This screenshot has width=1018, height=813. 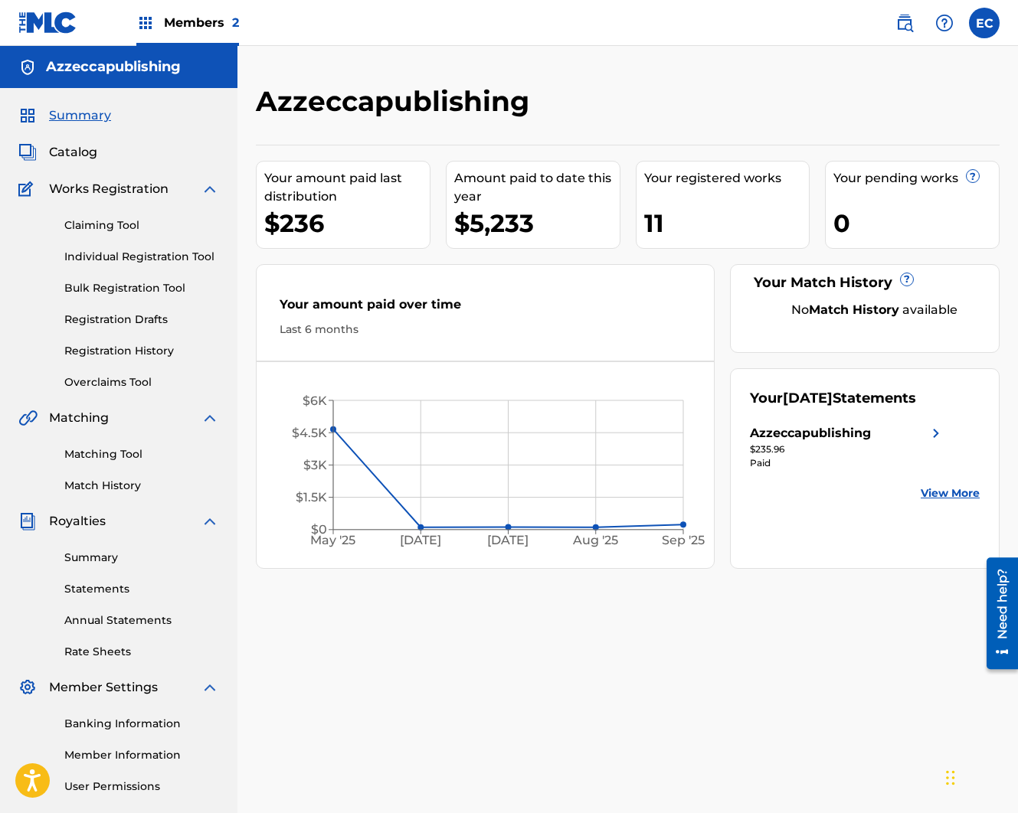 I want to click on tspan: $6K, so click(x=315, y=401).